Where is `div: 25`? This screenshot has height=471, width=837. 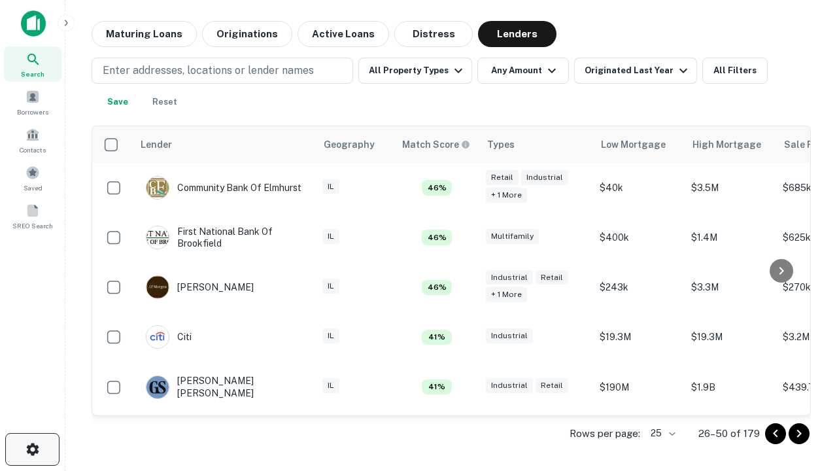 div: 25 is located at coordinates (661, 433).